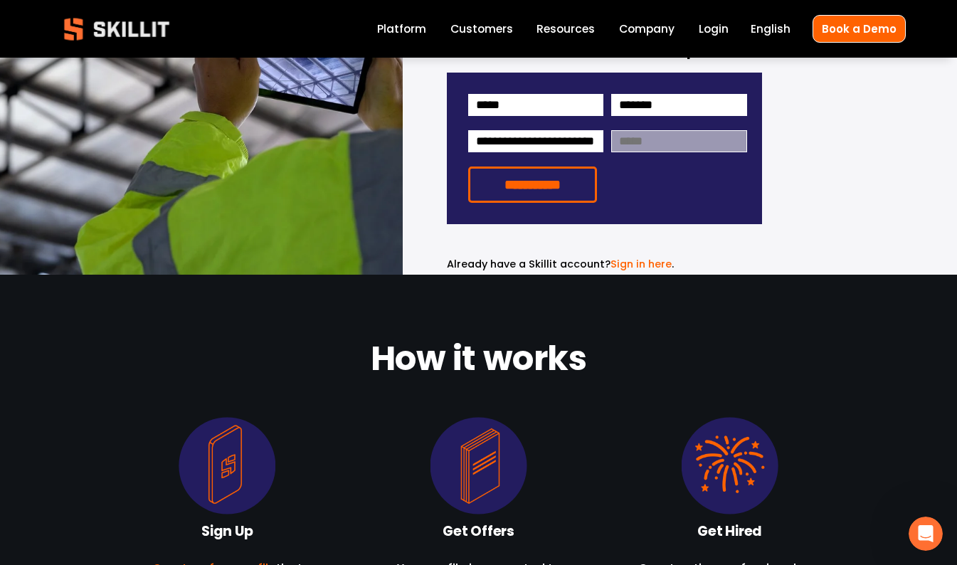 Image resolution: width=957 pixels, height=565 pixels. I want to click on a: Sign in here, so click(641, 264).